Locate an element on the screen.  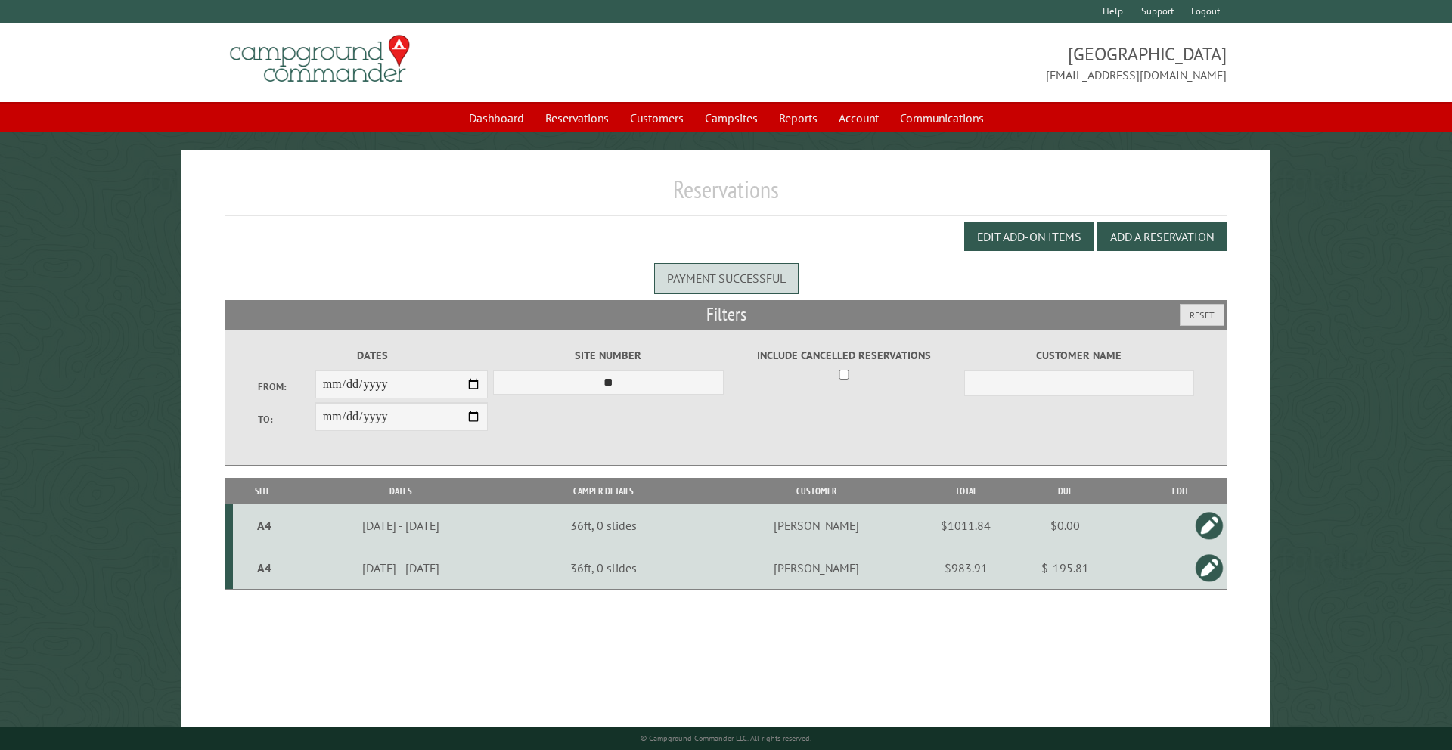
label: To: is located at coordinates (287, 419).